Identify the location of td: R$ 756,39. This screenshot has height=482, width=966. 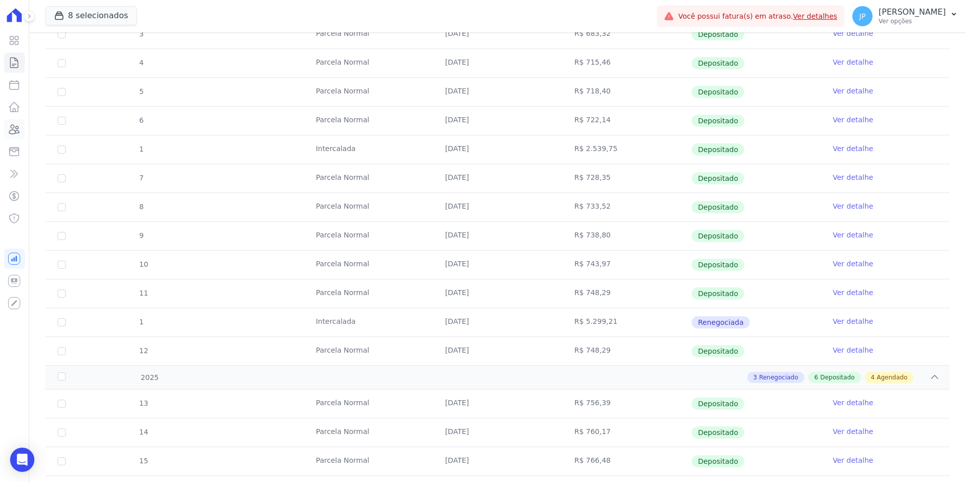
(627, 404).